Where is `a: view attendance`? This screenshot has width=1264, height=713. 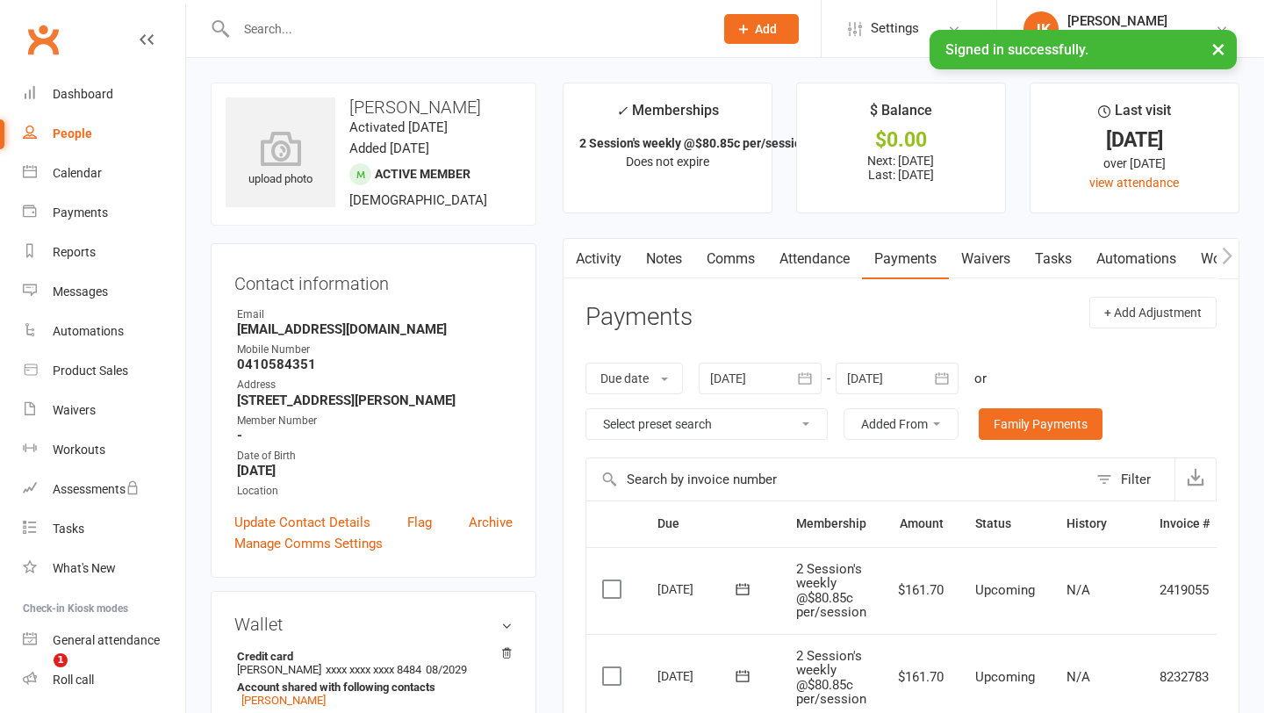 a: view attendance is located at coordinates (1134, 183).